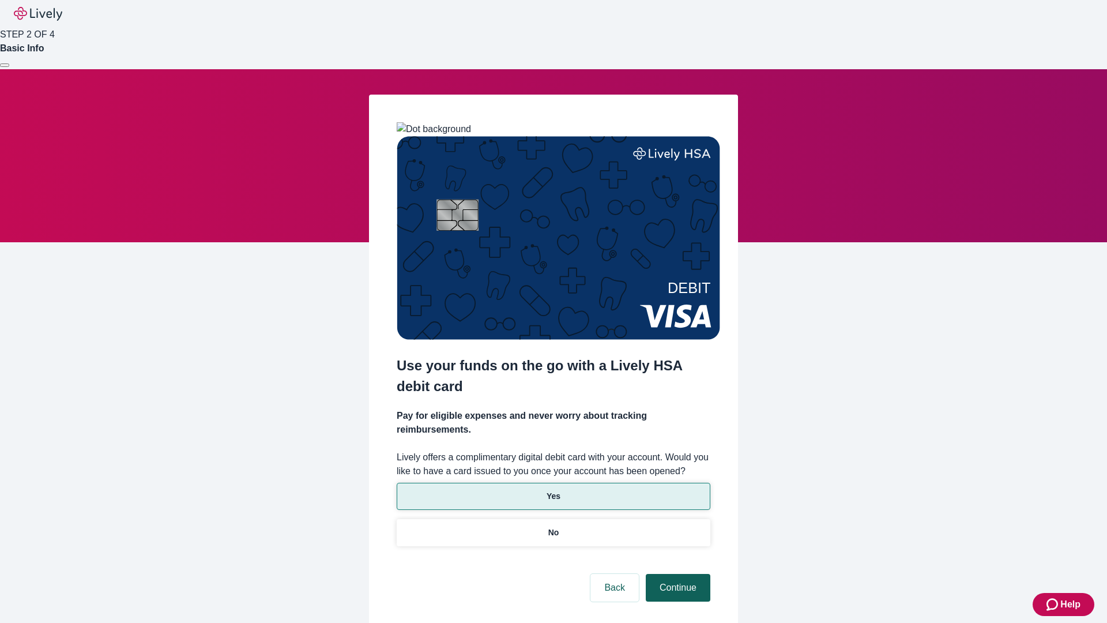  I want to click on button: Continue, so click(678, 587).